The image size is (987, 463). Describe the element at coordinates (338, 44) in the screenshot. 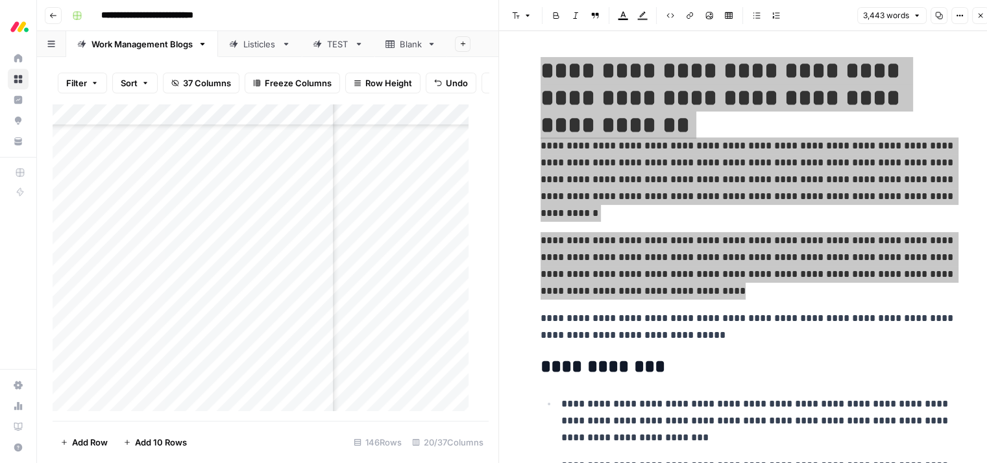

I see `a: TEST` at that location.